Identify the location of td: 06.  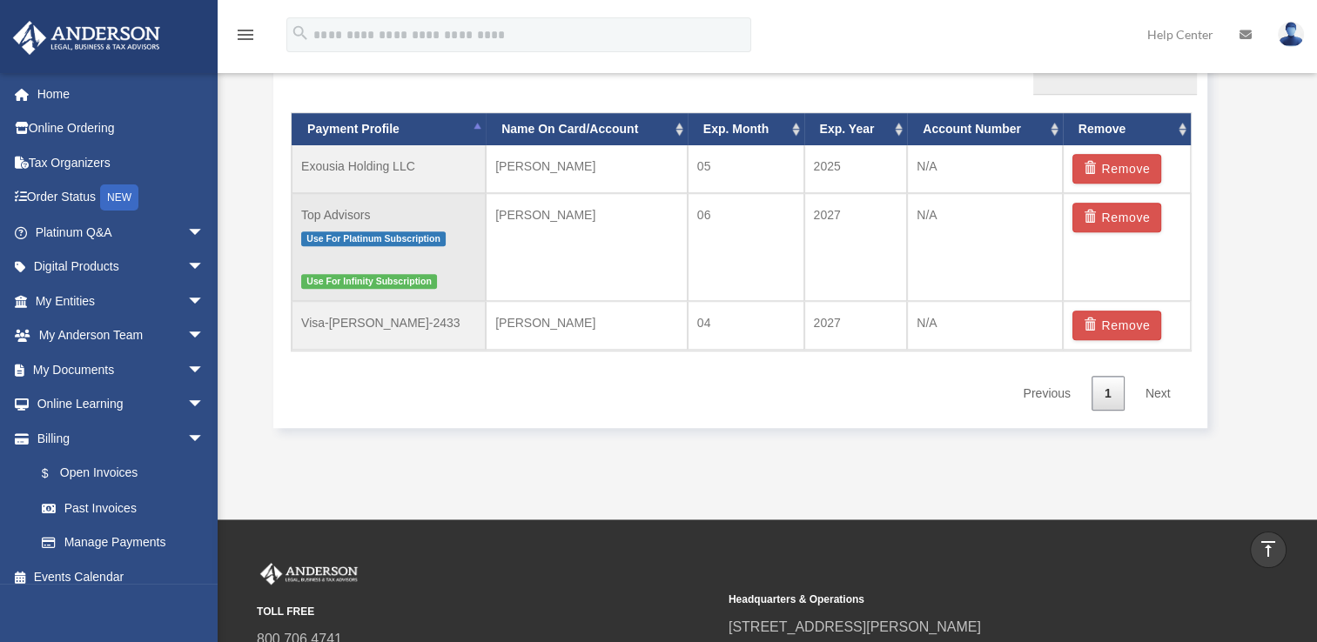
(746, 247).